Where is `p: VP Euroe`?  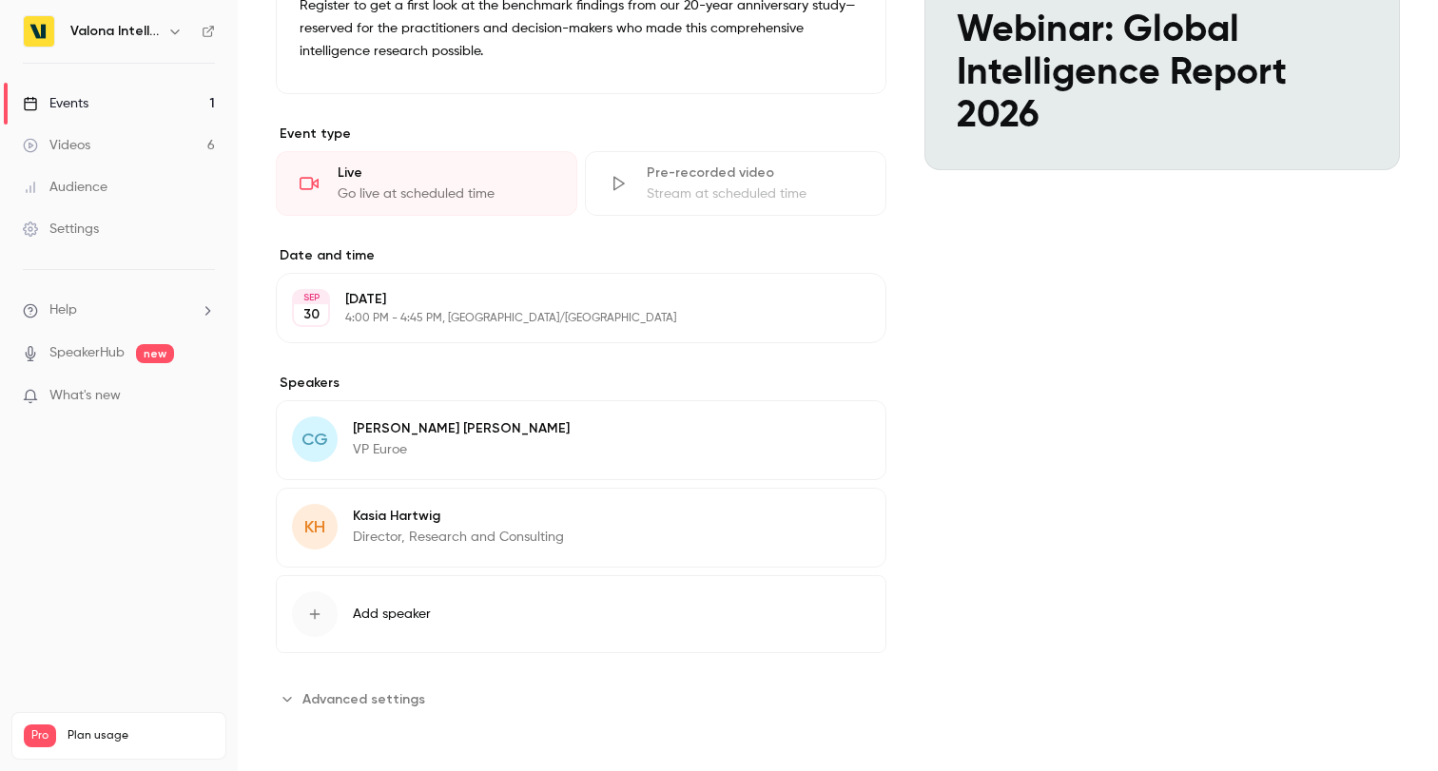 p: VP Euroe is located at coordinates (461, 450).